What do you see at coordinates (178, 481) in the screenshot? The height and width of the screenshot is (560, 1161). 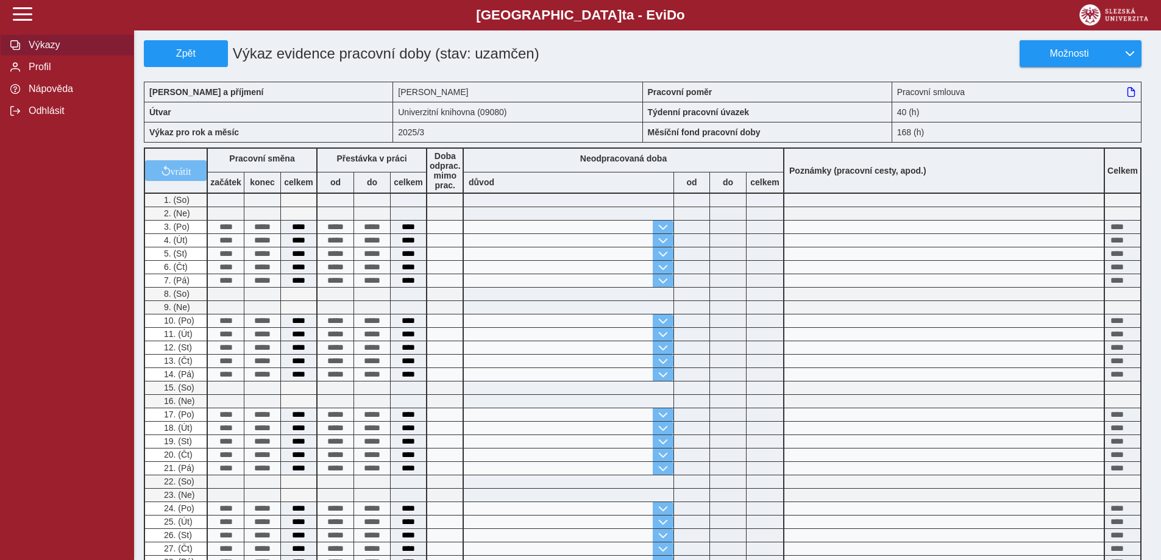 I see `span: 22. (So)` at bounding box center [178, 481].